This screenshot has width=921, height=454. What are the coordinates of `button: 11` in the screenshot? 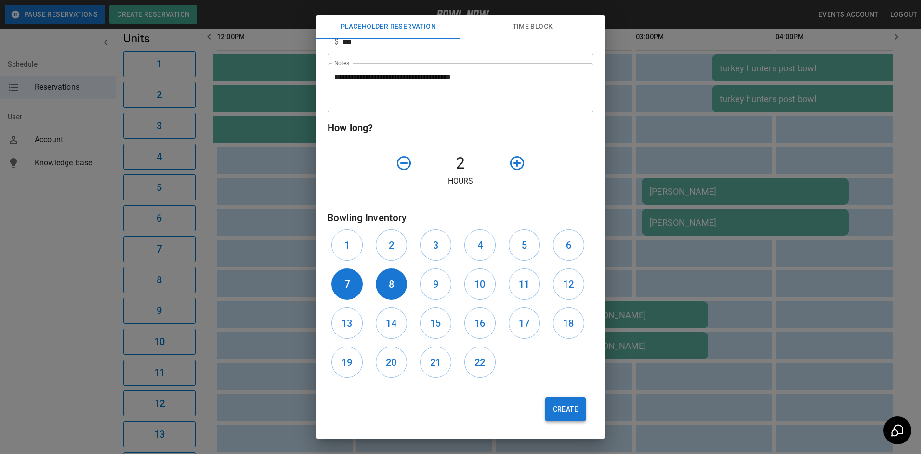 It's located at (524, 284).